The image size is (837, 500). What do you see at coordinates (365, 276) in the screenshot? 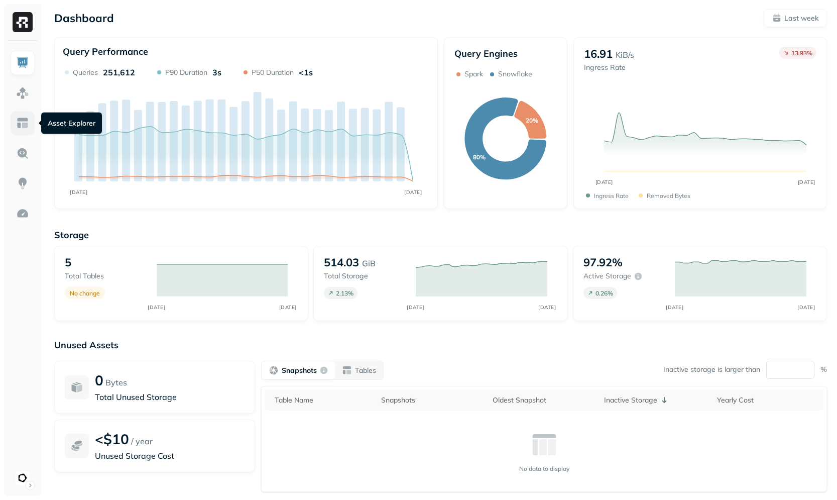
I see `p: Total storage` at bounding box center [365, 276].